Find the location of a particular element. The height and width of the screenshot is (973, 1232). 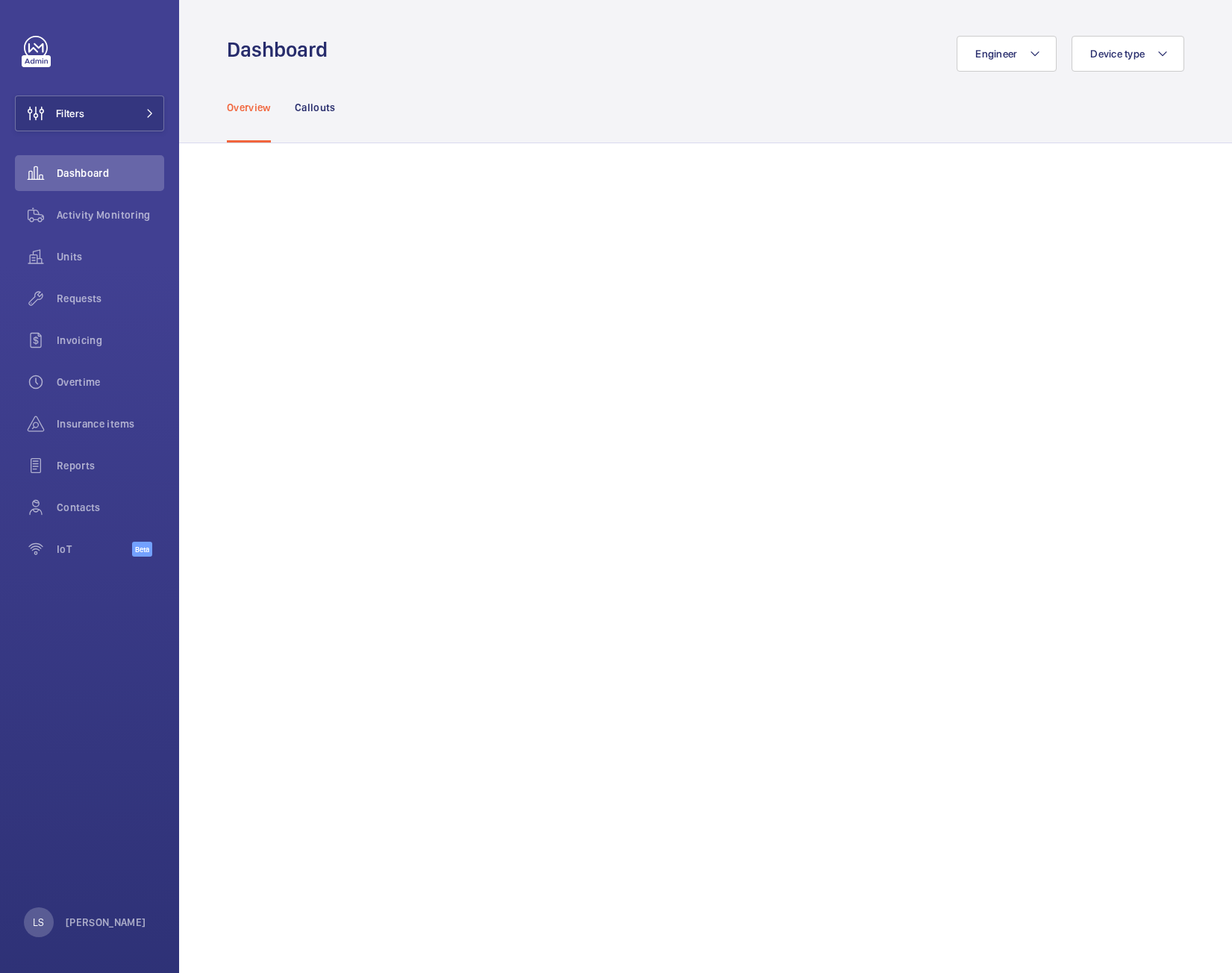

span: Engineer is located at coordinates (996, 53).